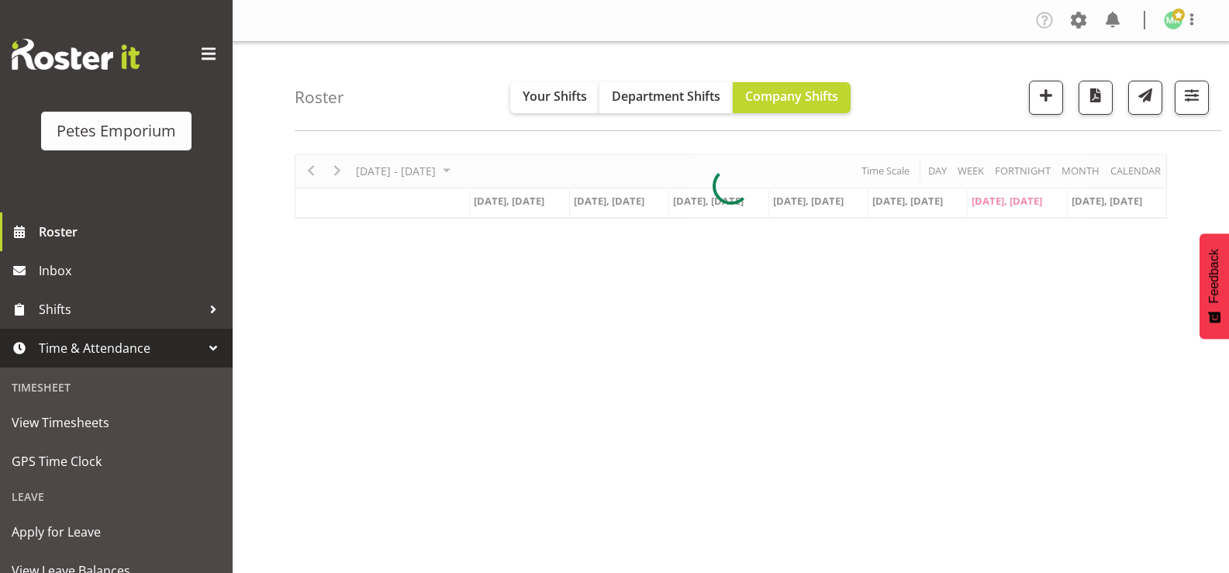 This screenshot has height=573, width=1229. I want to click on span: View Timesheets, so click(116, 423).